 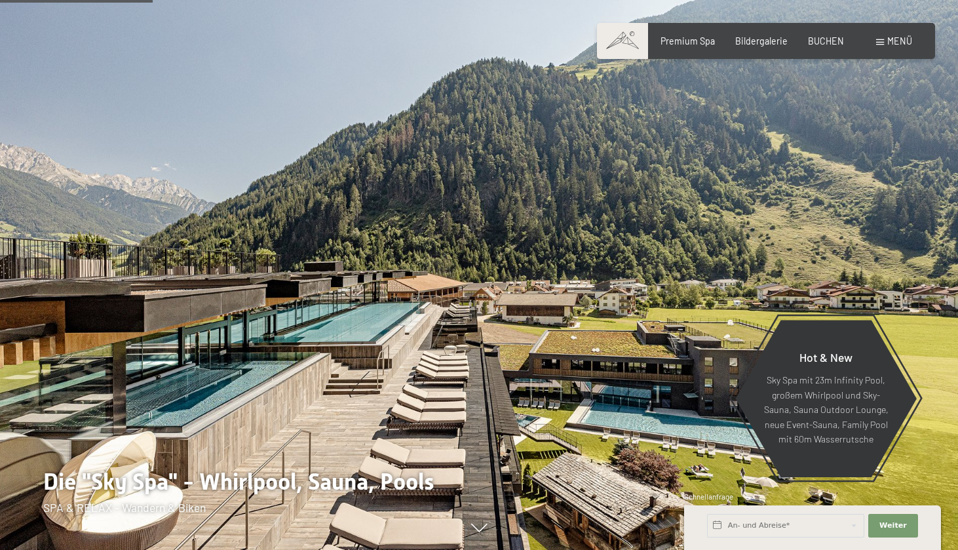 I want to click on button: Weiter, so click(x=893, y=526).